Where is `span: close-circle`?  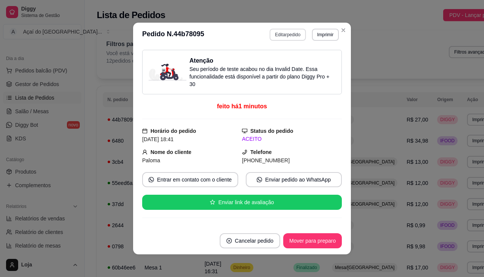
span: close-circle is located at coordinates (229, 241).